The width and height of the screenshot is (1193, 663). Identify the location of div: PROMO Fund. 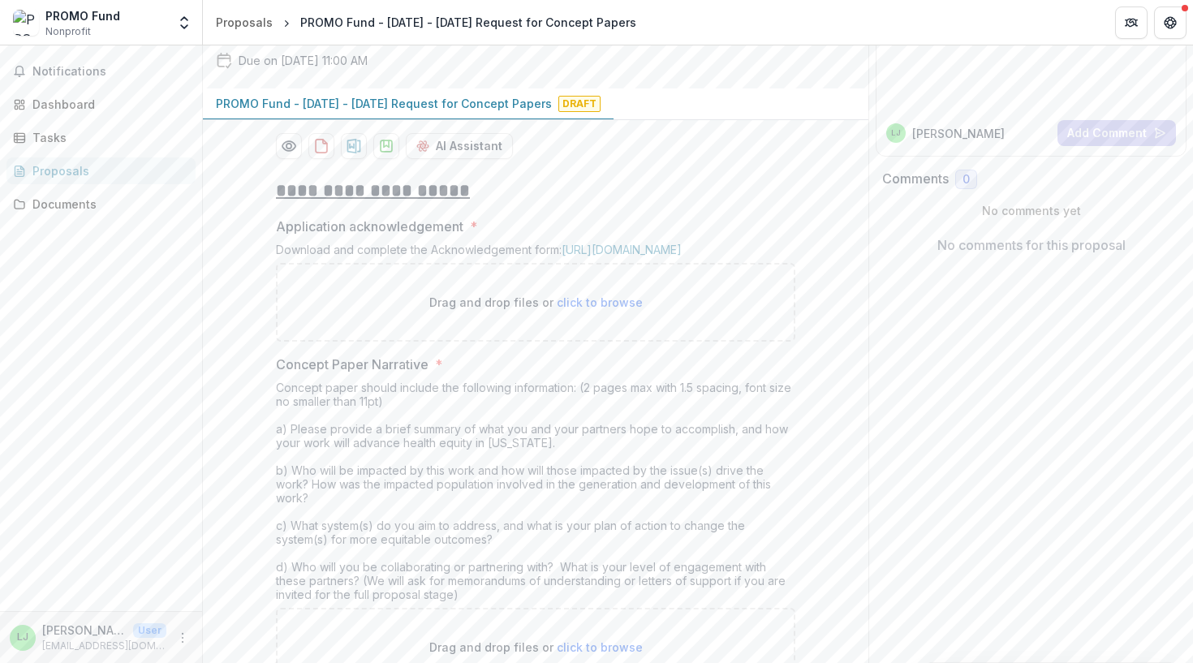
(83, 15).